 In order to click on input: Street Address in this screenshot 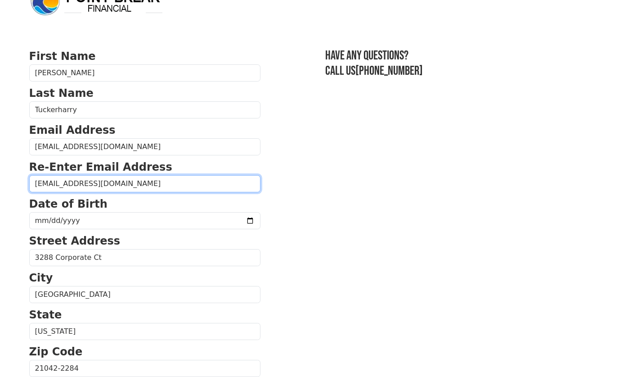, I will do `click(145, 257)`.